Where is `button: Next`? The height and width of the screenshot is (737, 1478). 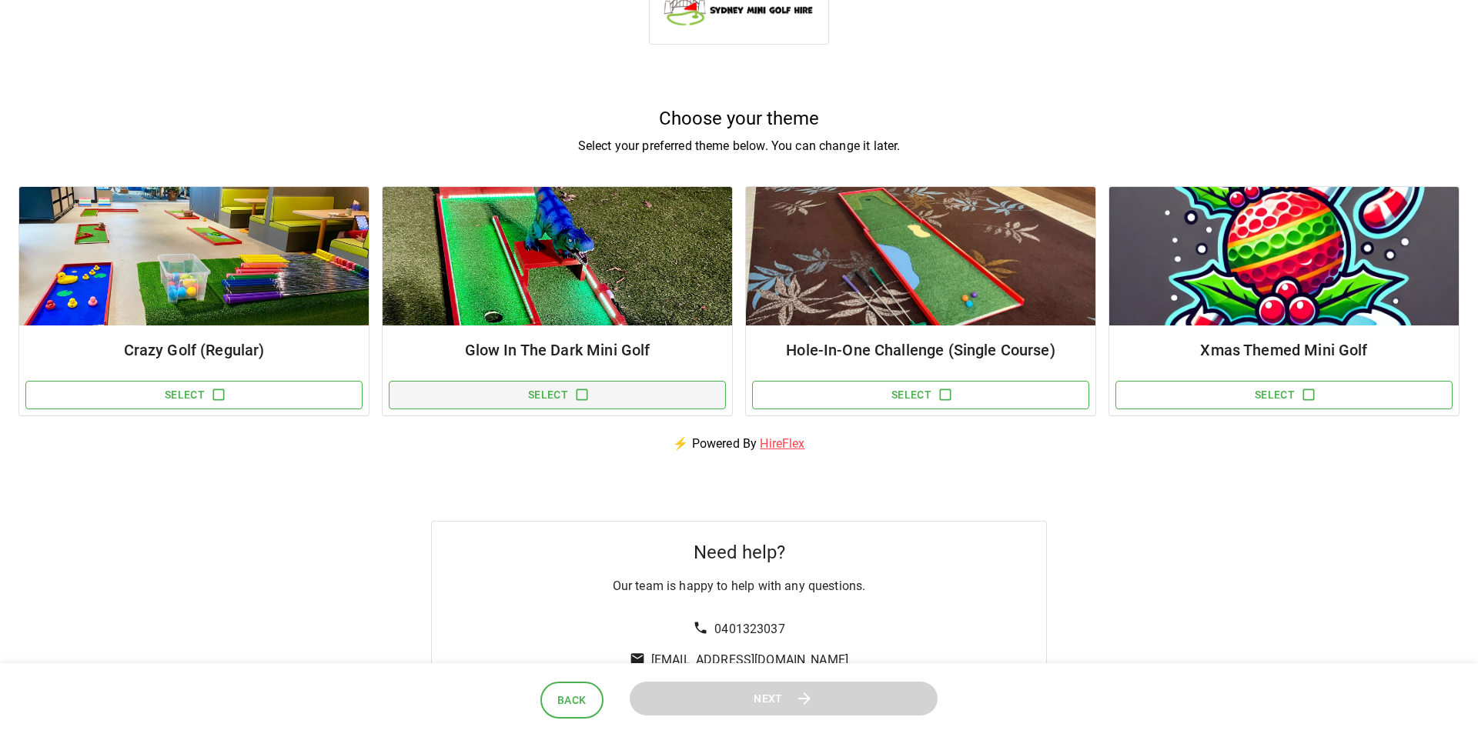 button: Next is located at coordinates (784, 699).